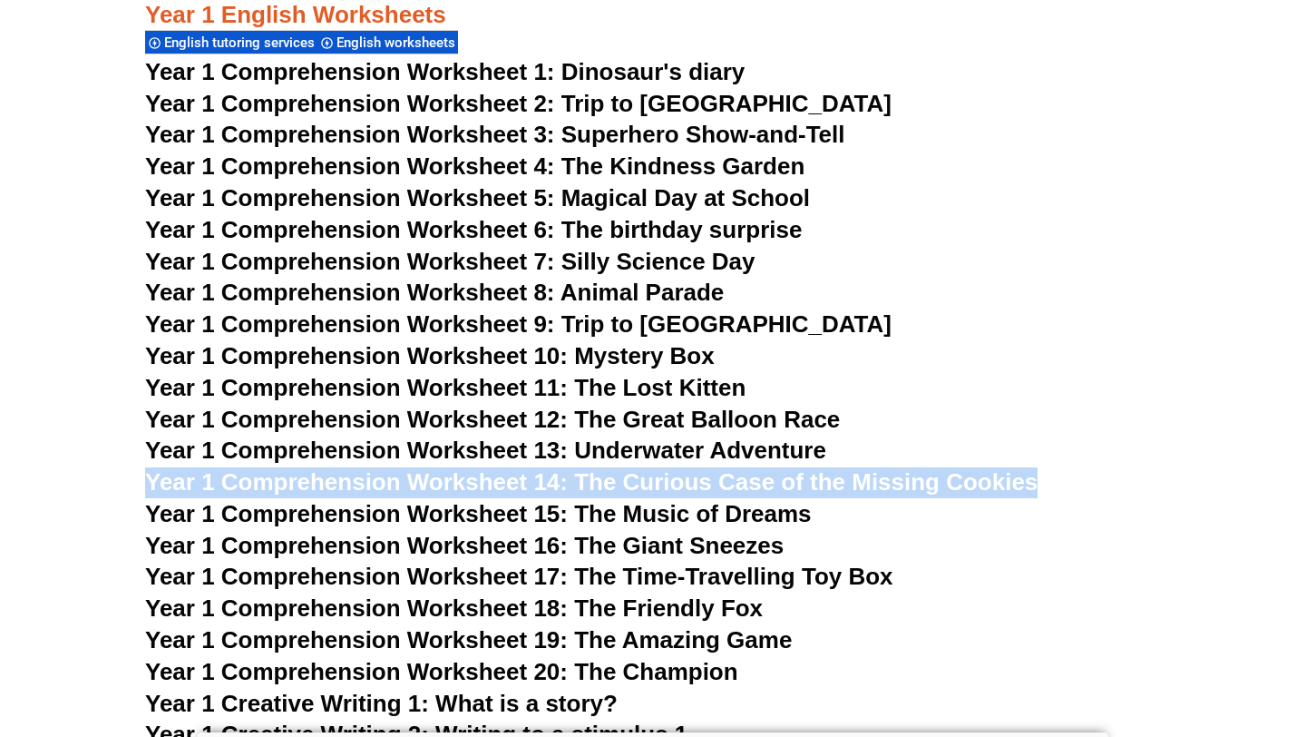  Describe the element at coordinates (381, 703) in the screenshot. I see `a: Year 1 Creative Writing 1: What is a story?` at that location.